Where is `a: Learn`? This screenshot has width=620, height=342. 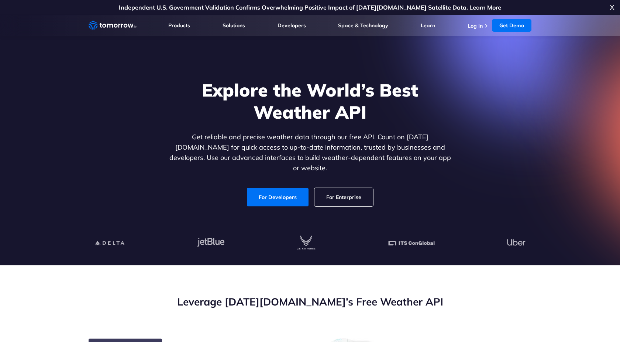 a: Learn is located at coordinates (427, 25).